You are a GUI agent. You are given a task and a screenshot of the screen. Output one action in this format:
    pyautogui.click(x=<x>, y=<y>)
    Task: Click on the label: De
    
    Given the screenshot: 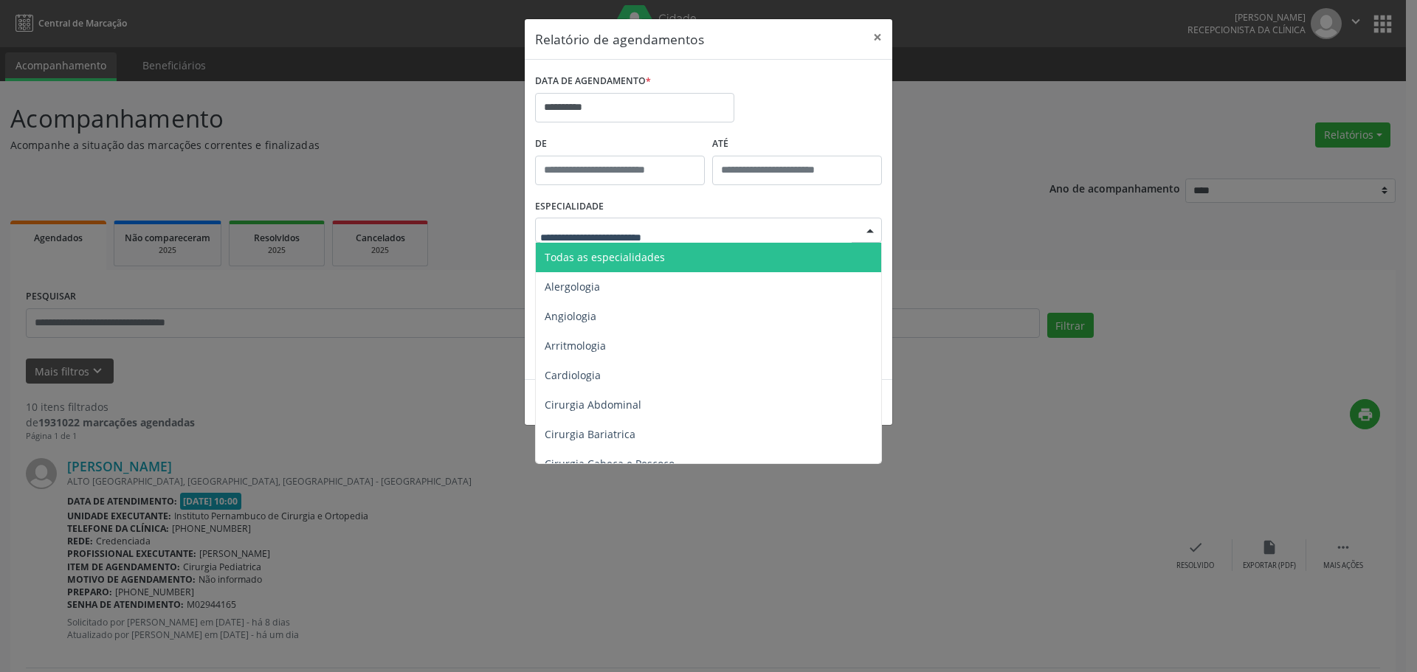 What is the action you would take?
    pyautogui.click(x=620, y=144)
    